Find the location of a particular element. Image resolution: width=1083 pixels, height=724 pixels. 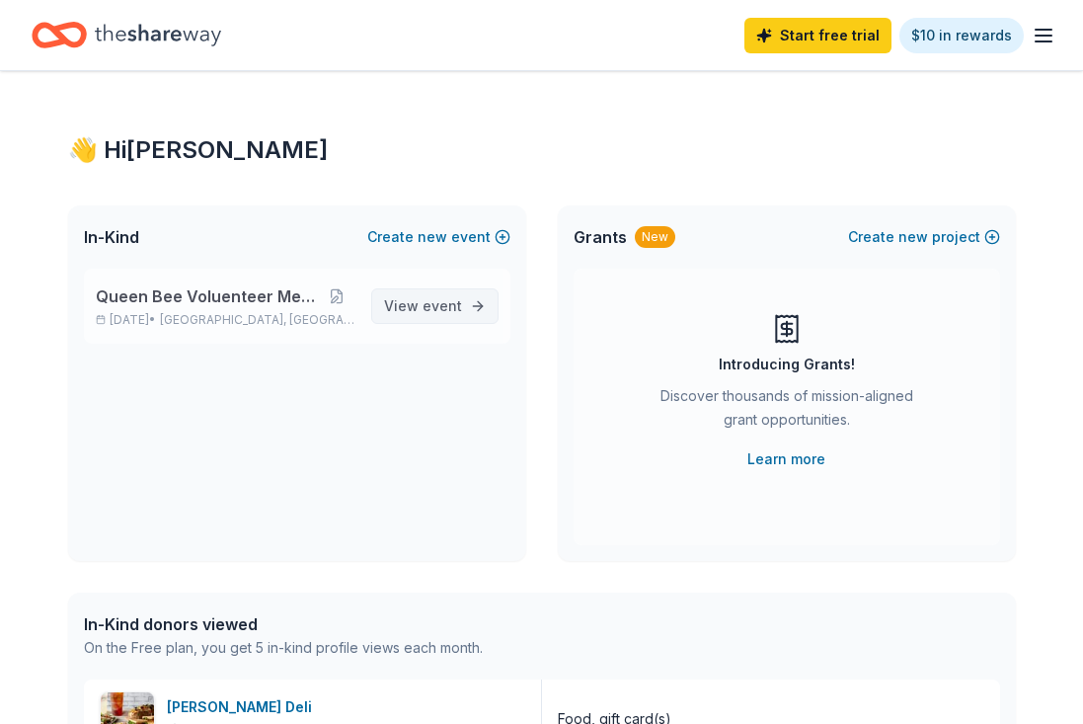

span: event is located at coordinates (442, 305).